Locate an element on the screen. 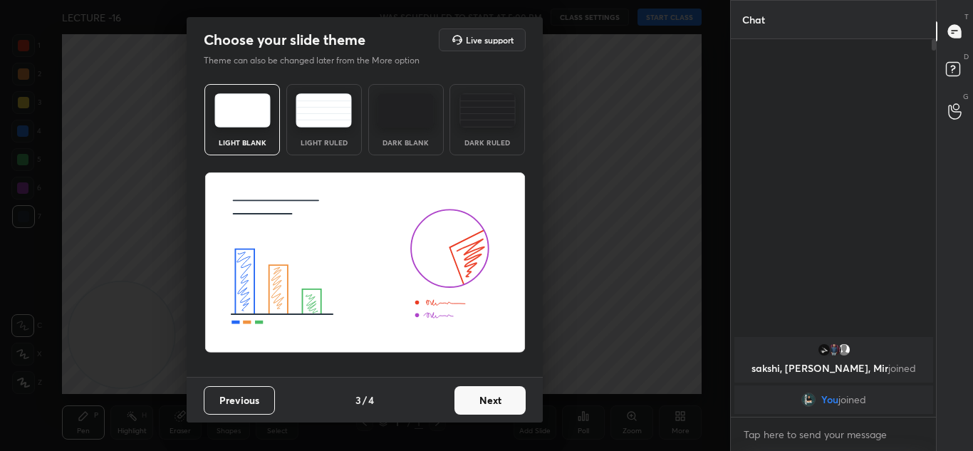 The height and width of the screenshot is (451, 973). div: Dark Blank is located at coordinates (406, 142).